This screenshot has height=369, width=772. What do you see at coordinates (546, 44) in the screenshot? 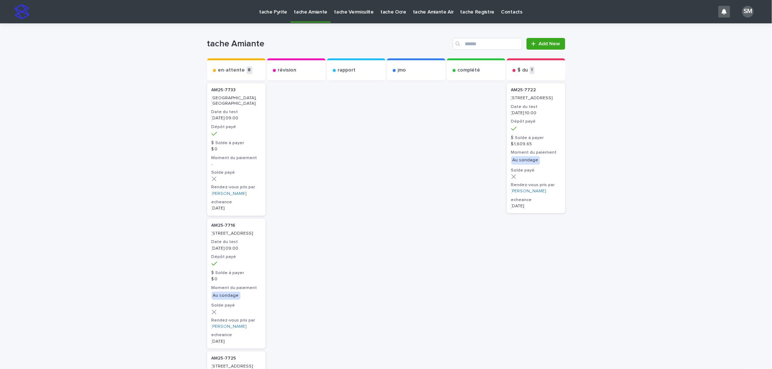
I see `a: Add New` at bounding box center [546, 44].